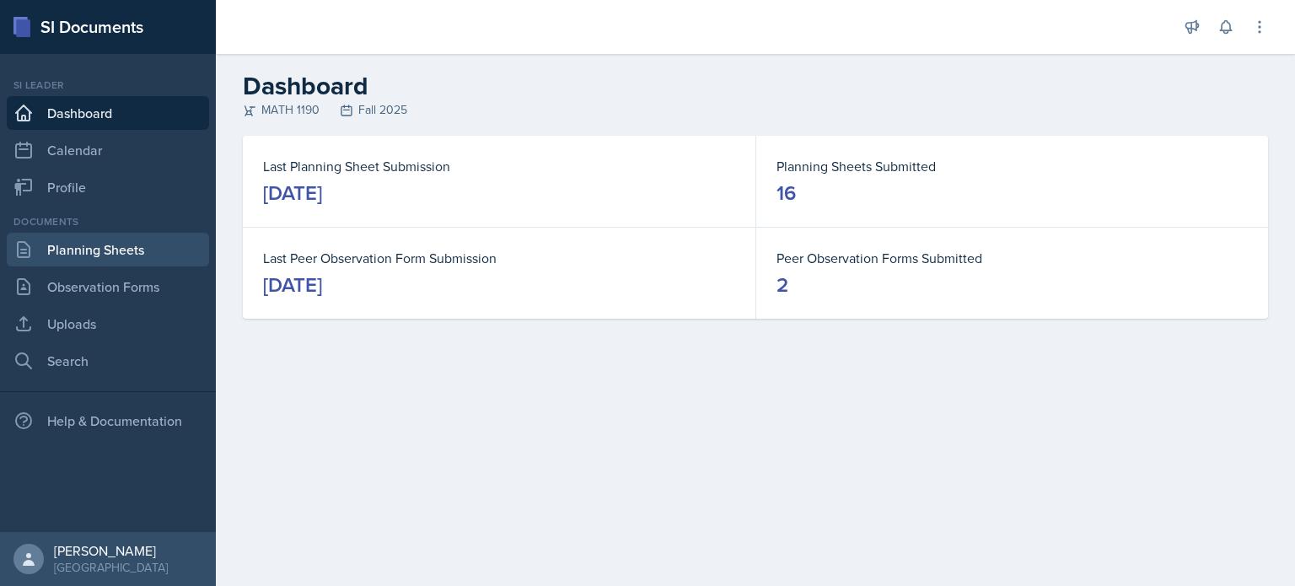 Image resolution: width=1295 pixels, height=586 pixels. Describe the element at coordinates (108, 150) in the screenshot. I see `a: Calendar` at that location.